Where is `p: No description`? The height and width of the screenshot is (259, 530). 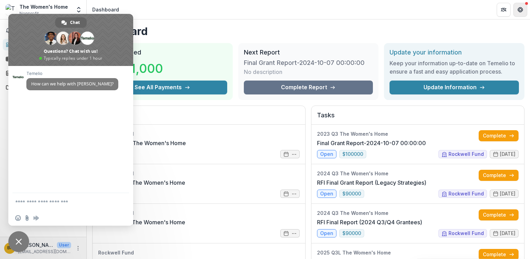
p: No description is located at coordinates (263, 72).